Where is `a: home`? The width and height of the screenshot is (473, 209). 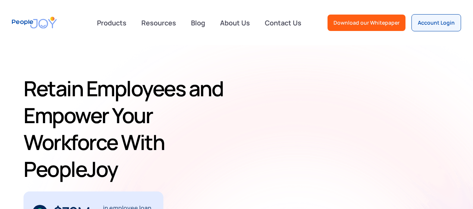
a: home is located at coordinates (34, 22).